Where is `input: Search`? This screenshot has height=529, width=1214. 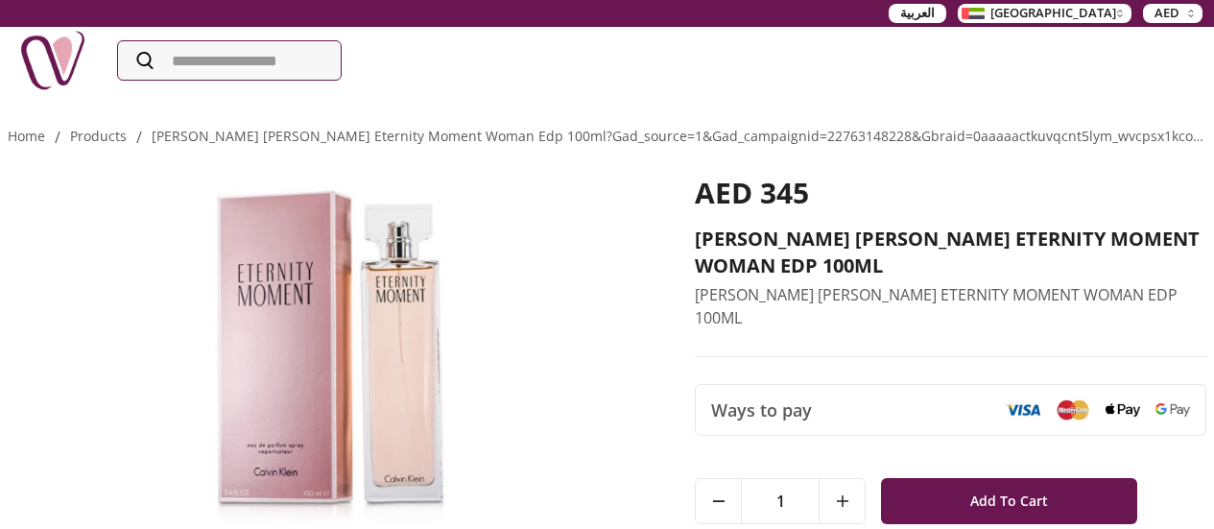
input: Search is located at coordinates (229, 60).